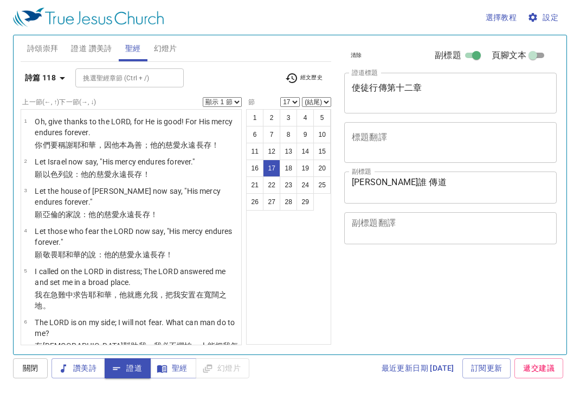 This screenshot has width=580, height=393. Describe the element at coordinates (131, 300) in the screenshot. I see `wh7121: 耶和華` at that location.